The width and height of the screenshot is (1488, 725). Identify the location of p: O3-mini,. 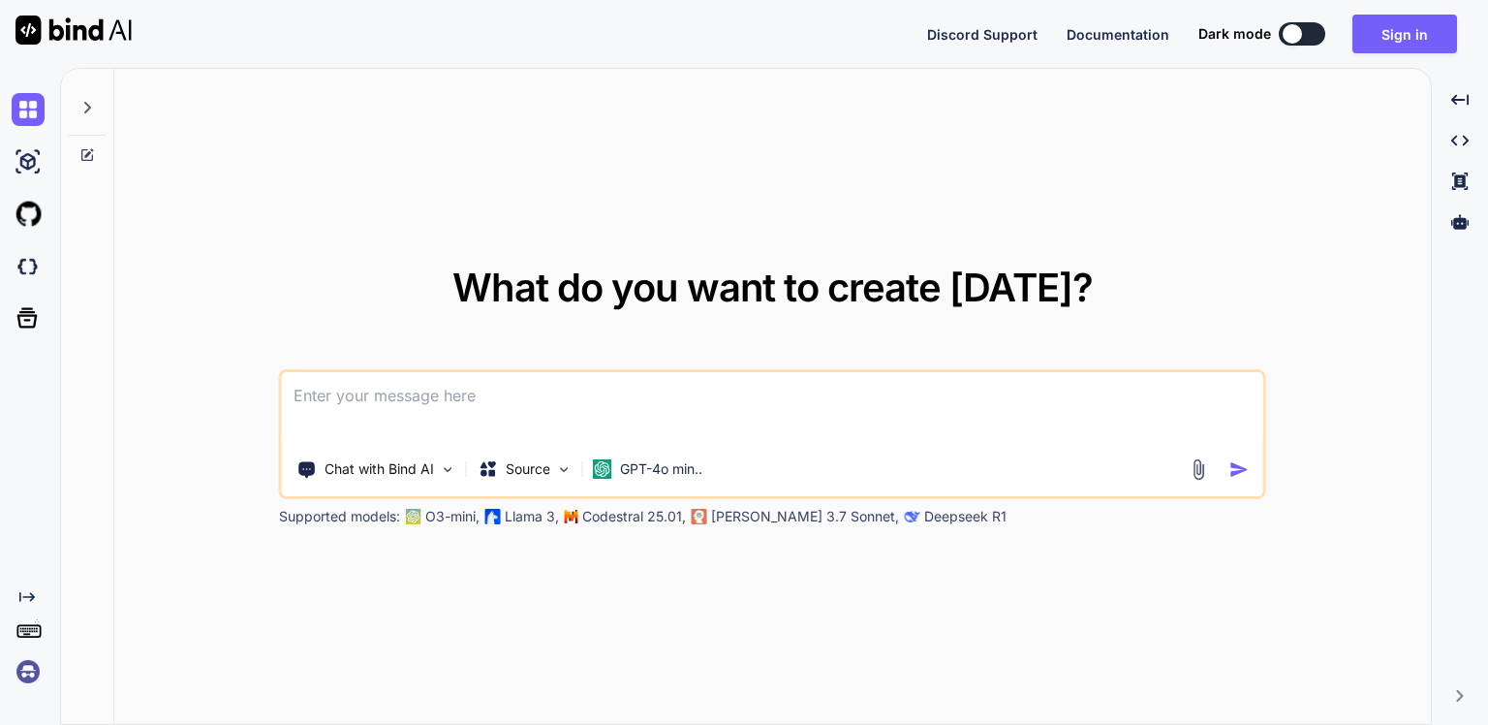
(452, 516).